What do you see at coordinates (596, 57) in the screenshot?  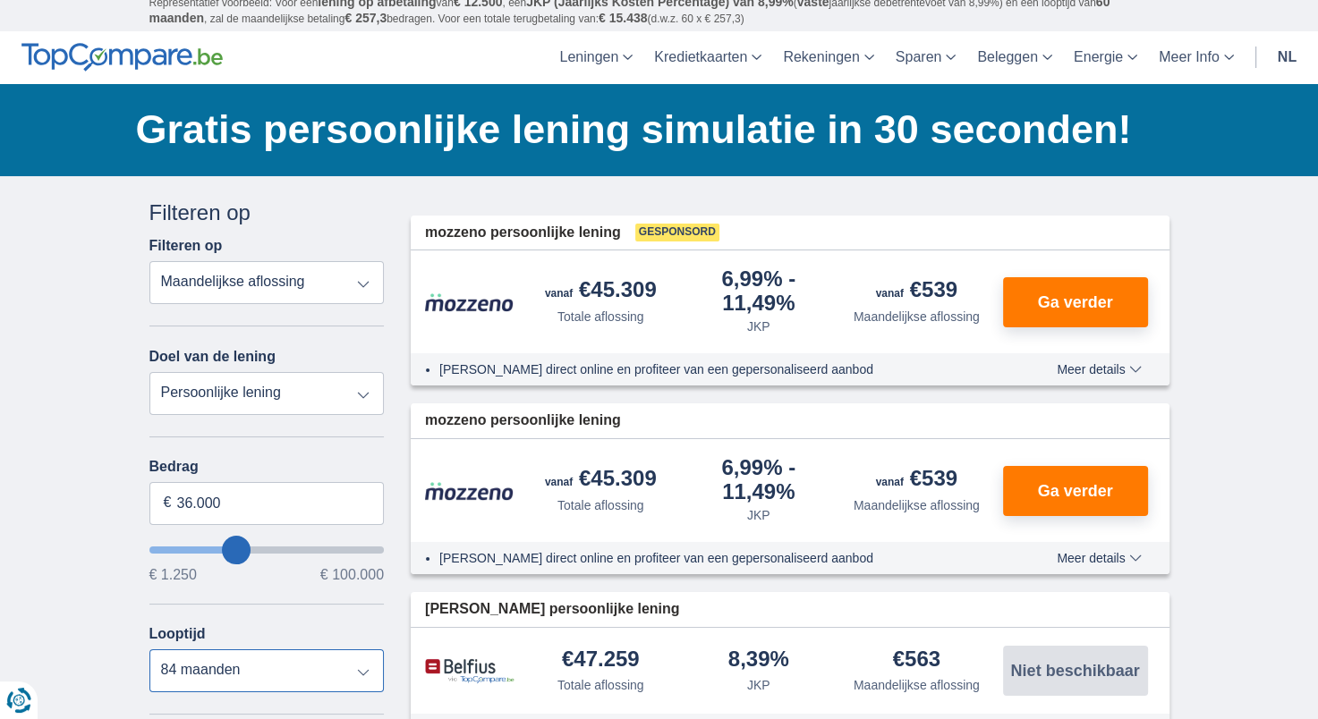 I see `a: Leningen` at bounding box center [596, 57].